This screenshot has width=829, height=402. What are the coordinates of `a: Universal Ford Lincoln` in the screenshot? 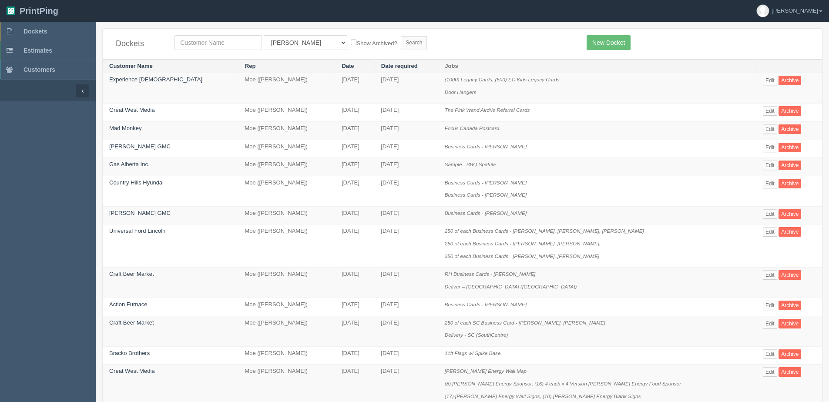 It's located at (137, 231).